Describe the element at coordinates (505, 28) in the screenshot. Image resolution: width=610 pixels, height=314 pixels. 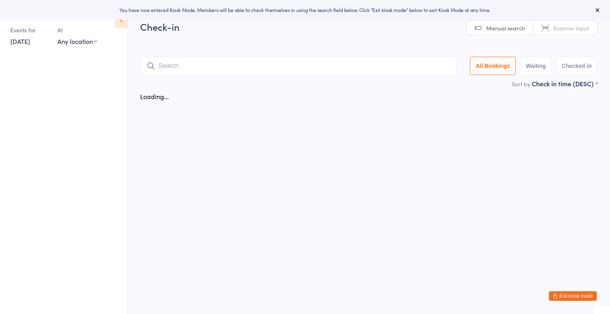
I see `span: Manual search` at that location.